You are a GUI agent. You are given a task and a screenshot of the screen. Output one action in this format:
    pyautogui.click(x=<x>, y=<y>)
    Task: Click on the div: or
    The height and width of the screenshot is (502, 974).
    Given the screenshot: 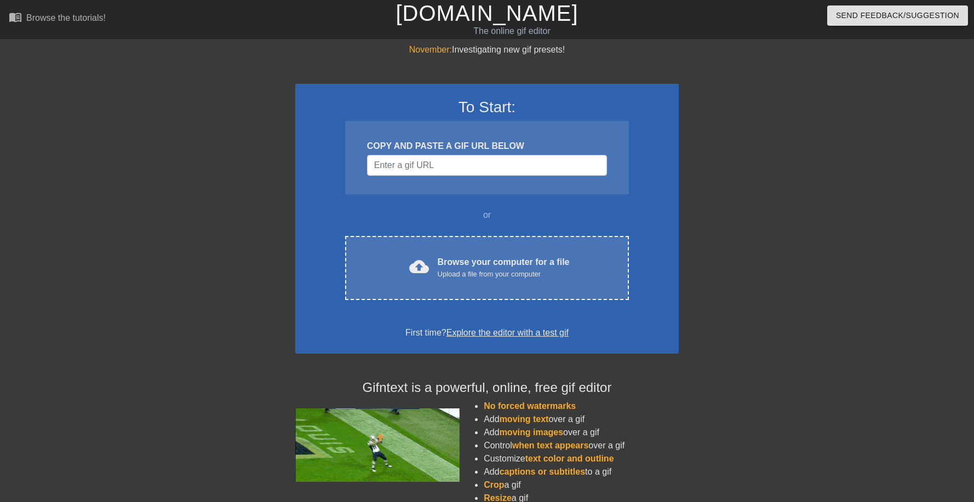 What is the action you would take?
    pyautogui.click(x=487, y=215)
    